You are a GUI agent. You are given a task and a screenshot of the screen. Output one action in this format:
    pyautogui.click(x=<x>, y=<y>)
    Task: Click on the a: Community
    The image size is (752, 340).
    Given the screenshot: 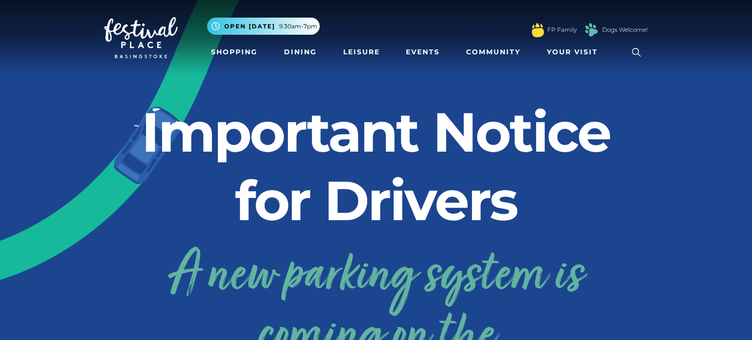 What is the action you would take?
    pyautogui.click(x=493, y=52)
    